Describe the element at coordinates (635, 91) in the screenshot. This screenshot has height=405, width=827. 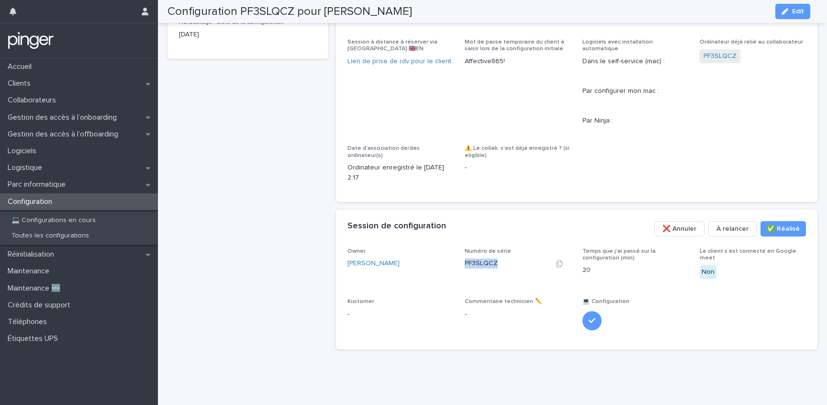
I see `p: Dans le self-service (mac) : Par configurer mon mac : Par Ninja :` at that location.